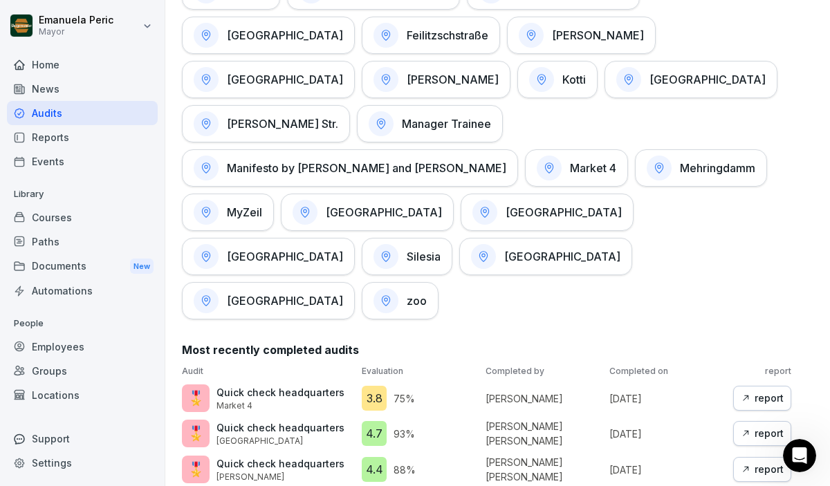 The width and height of the screenshot is (830, 486). I want to click on font: zoo, so click(417, 301).